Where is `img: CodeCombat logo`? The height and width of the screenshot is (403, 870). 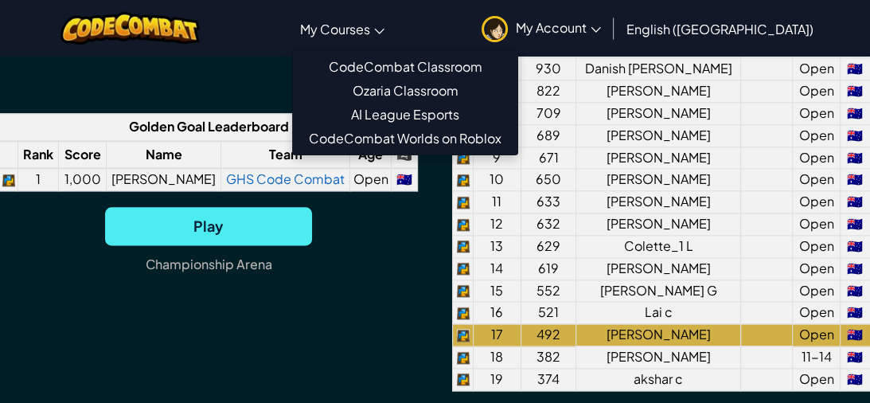
img: CodeCombat logo is located at coordinates (130, 28).